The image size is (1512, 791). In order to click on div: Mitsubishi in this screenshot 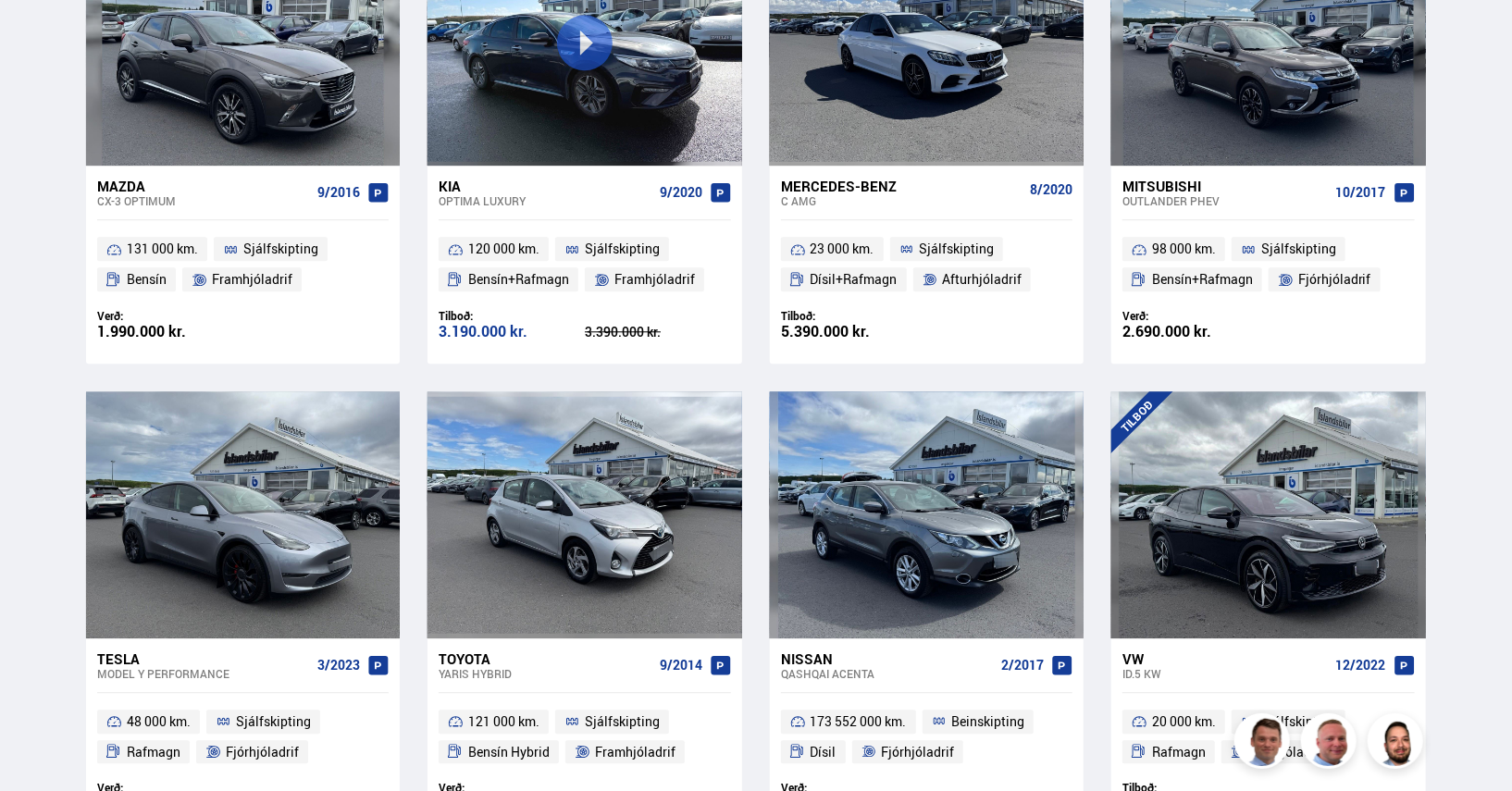, I will do `click(1225, 186)`.